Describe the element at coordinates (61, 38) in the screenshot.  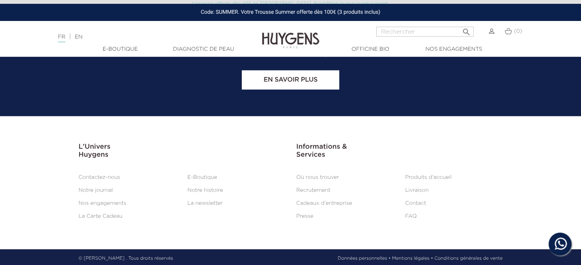
I see `a: FR` at that location.